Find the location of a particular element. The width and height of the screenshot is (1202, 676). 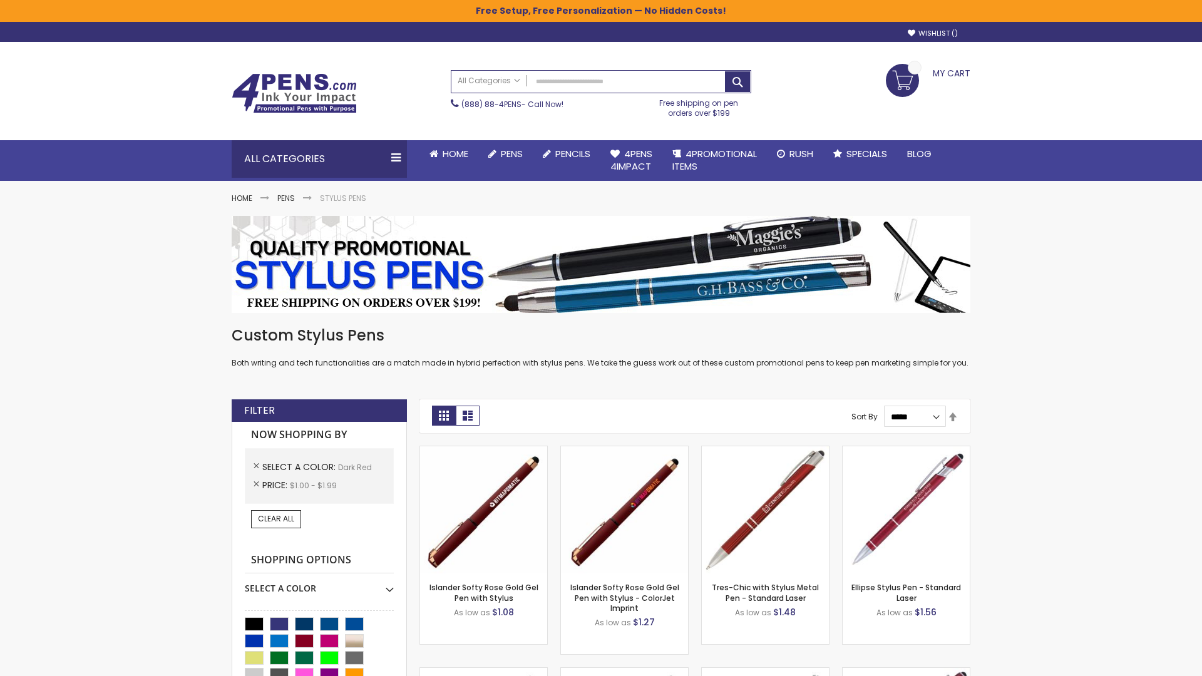

a: Rush is located at coordinates (795, 154).